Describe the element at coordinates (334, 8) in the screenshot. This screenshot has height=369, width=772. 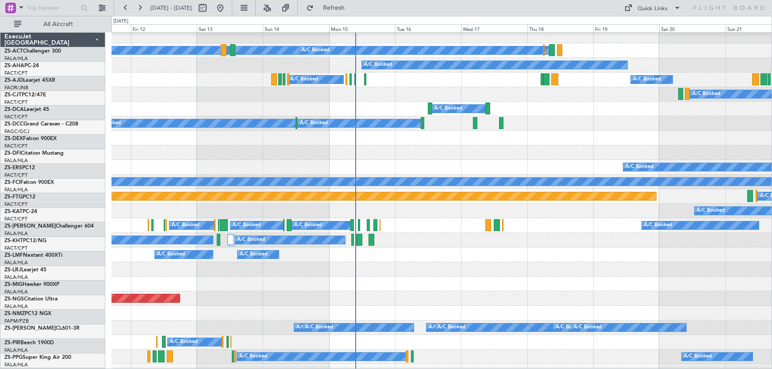
I see `span: Refresh` at that location.